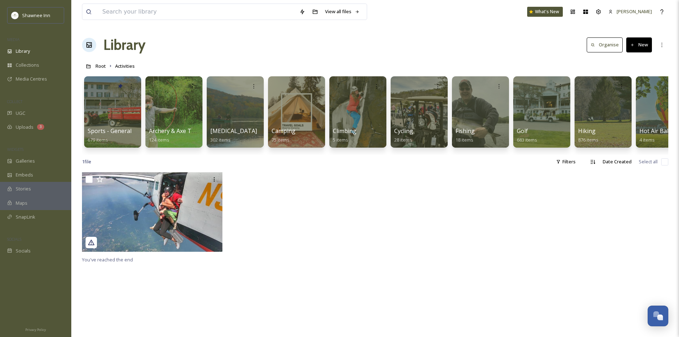 Image resolution: width=679 pixels, height=337 pixels. Describe the element at coordinates (617, 162) in the screenshot. I see `div: Date Created` at that location.